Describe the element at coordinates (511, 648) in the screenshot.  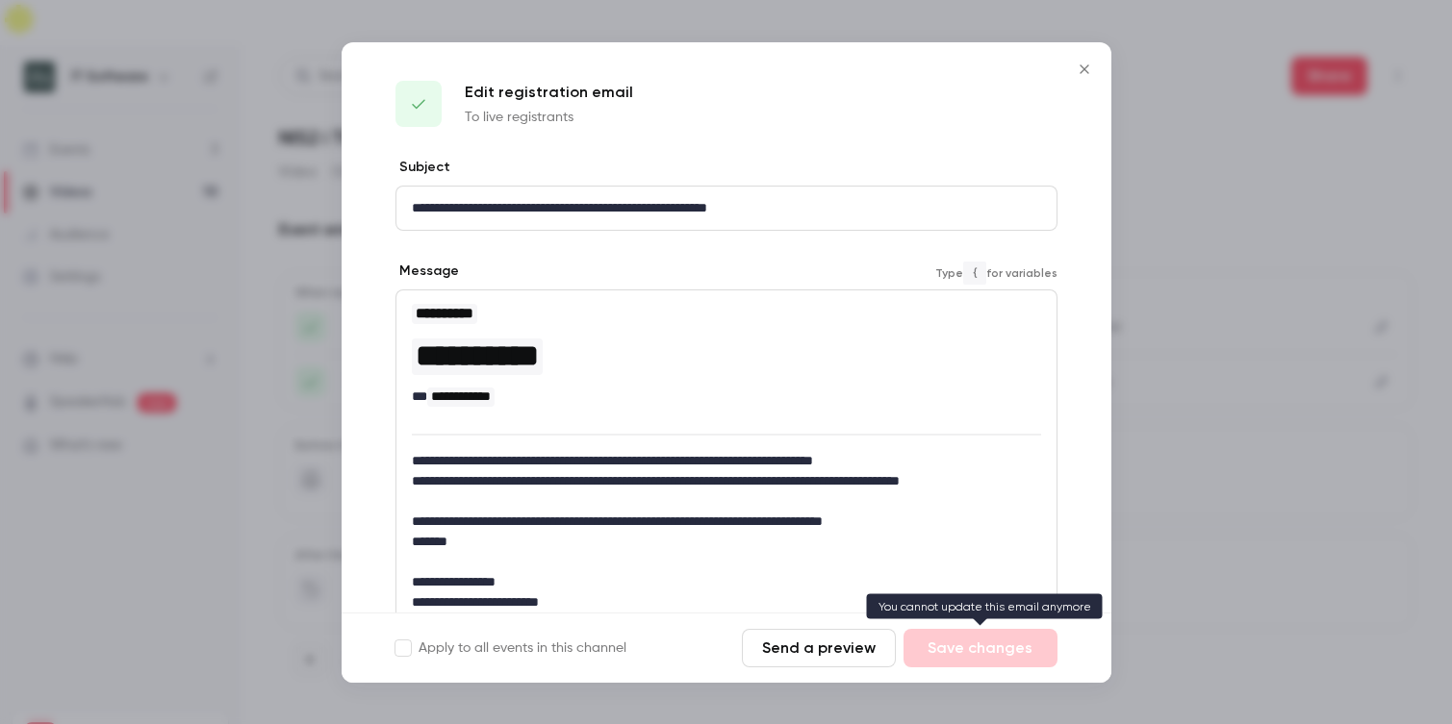
I see `label: Apply to all events in this channel` at that location.